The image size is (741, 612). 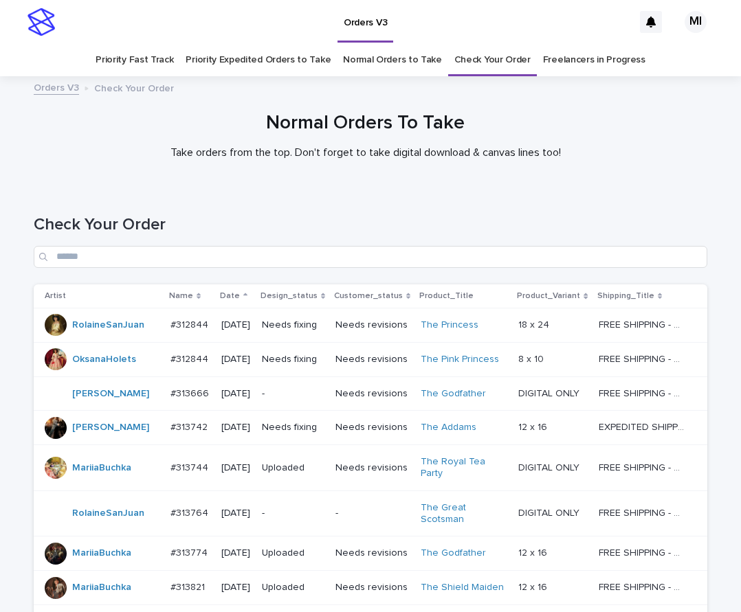 What do you see at coordinates (448, 427) in the screenshot?
I see `a: The Addams` at bounding box center [448, 427].